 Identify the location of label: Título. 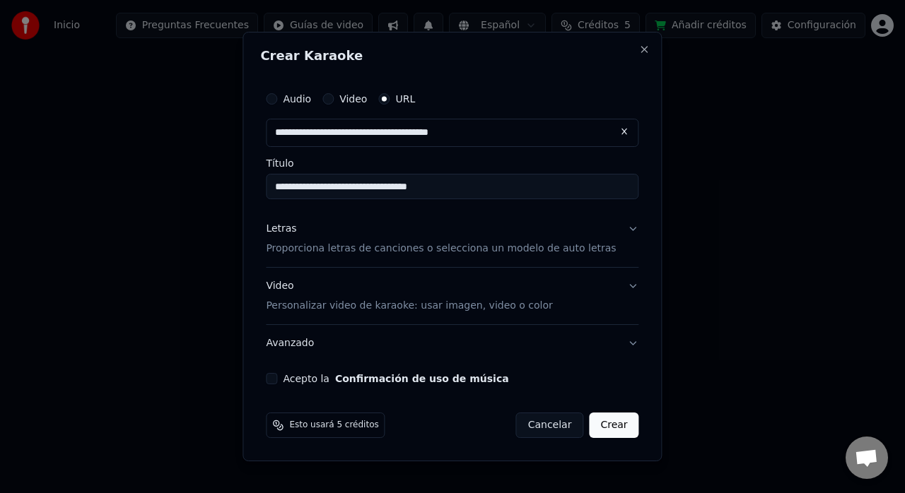
(452, 163).